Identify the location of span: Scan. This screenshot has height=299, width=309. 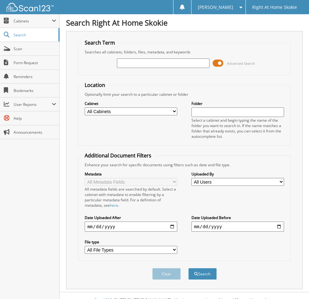
(35, 49).